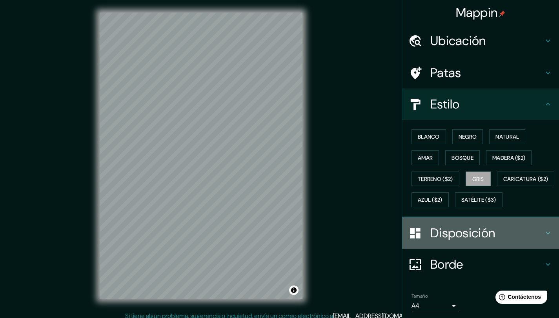 Image resolution: width=559 pixels, height=318 pixels. I want to click on img: pin-icon.png, so click(502, 14).